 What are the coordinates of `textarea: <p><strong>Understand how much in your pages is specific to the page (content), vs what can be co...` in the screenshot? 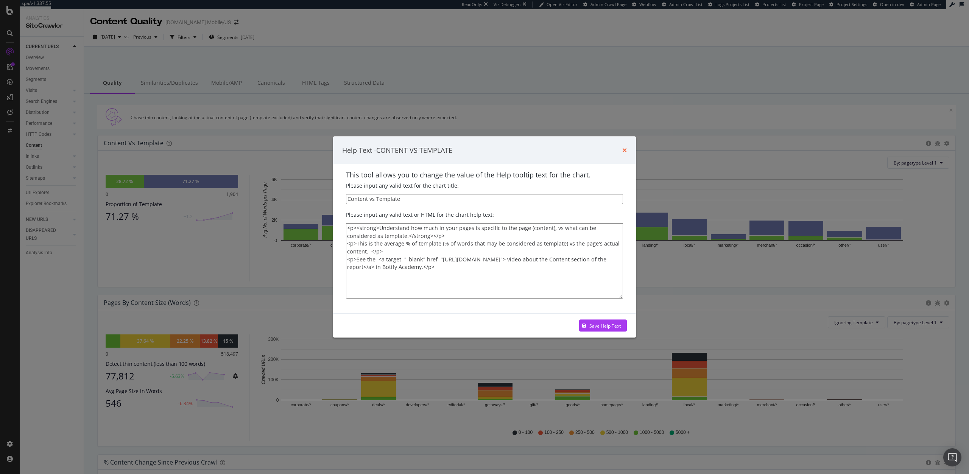 It's located at (484, 261).